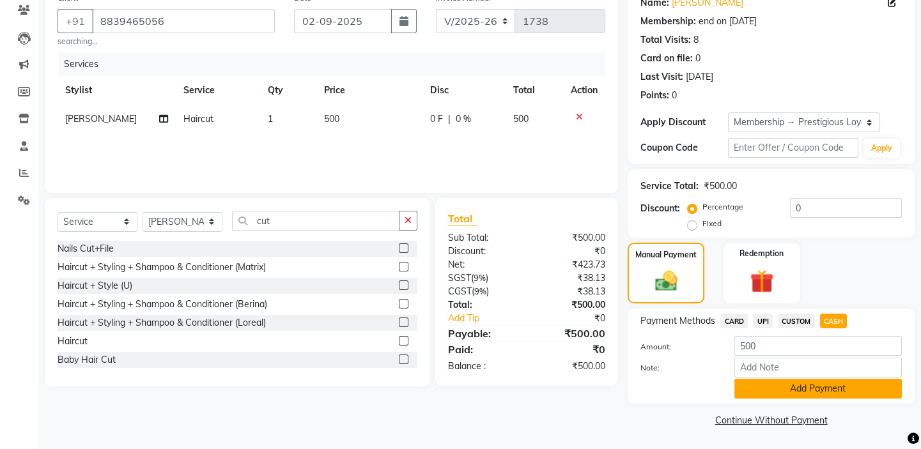  What do you see at coordinates (668, 21) in the screenshot?
I see `div: Membership:` at bounding box center [668, 21].